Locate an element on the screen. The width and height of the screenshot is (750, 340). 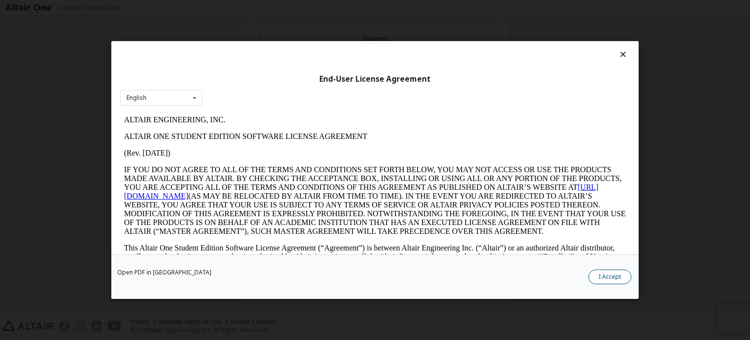
p: ALTAIR ONE STUDENT EDITION SOFTWARE LICENSE AGREEMENT is located at coordinates (255, 25).